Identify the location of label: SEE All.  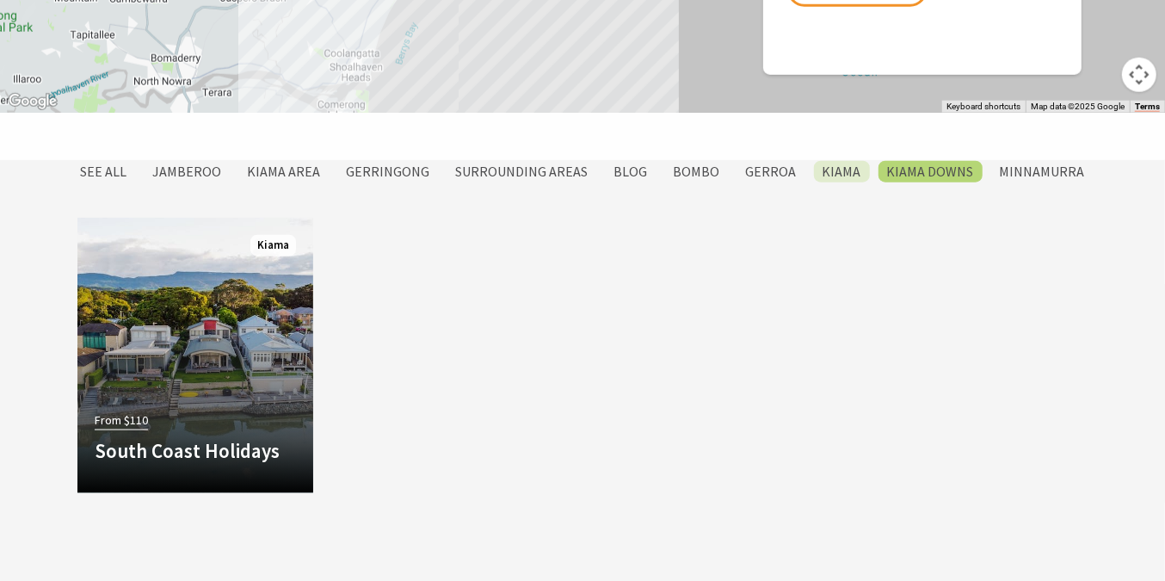
(104, 171).